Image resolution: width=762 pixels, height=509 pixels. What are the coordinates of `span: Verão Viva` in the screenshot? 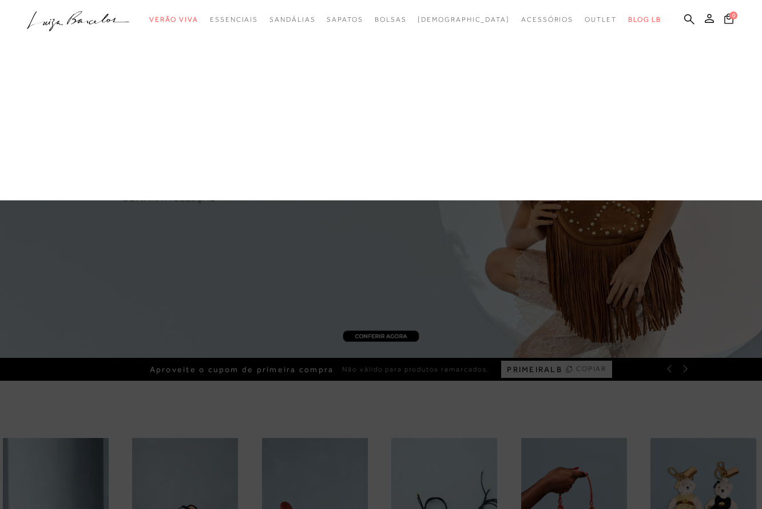 It's located at (174, 19).